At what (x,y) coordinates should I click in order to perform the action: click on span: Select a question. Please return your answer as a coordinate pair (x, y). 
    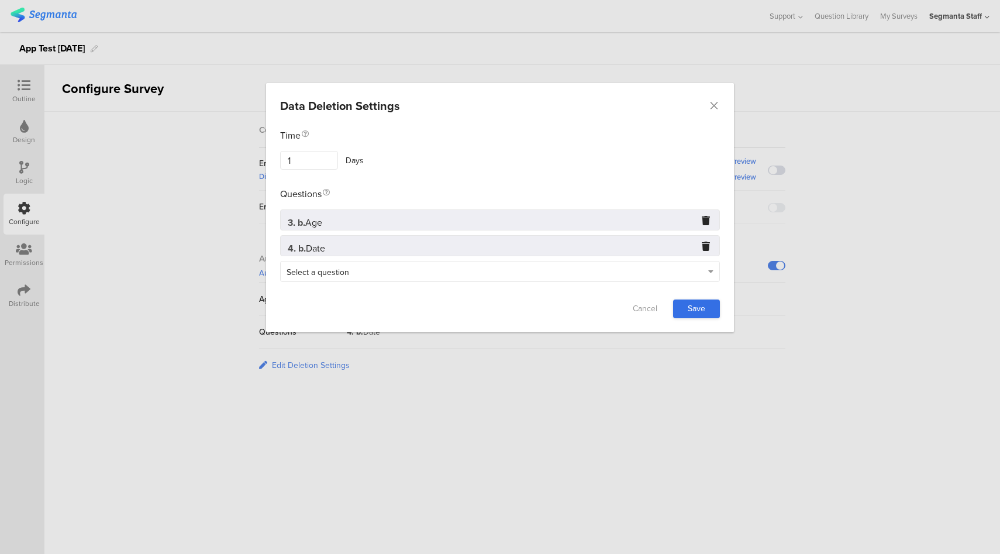
    Looking at the image, I should click on (318, 272).